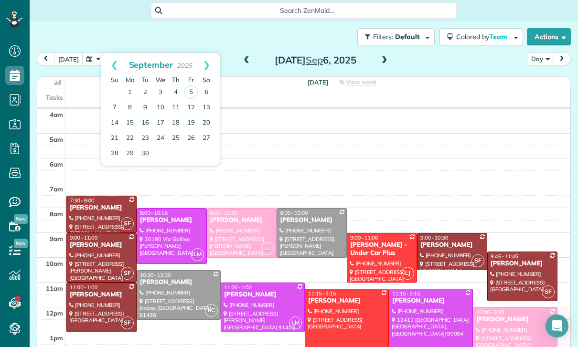 The width and height of the screenshot is (578, 347). What do you see at coordinates (130, 138) in the screenshot?
I see `a: 22` at bounding box center [130, 138].